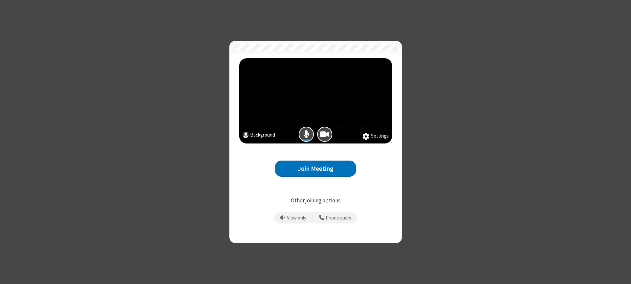 The height and width of the screenshot is (284, 631). What do you see at coordinates (325, 134) in the screenshot?
I see `button: Camera is on` at bounding box center [325, 134].